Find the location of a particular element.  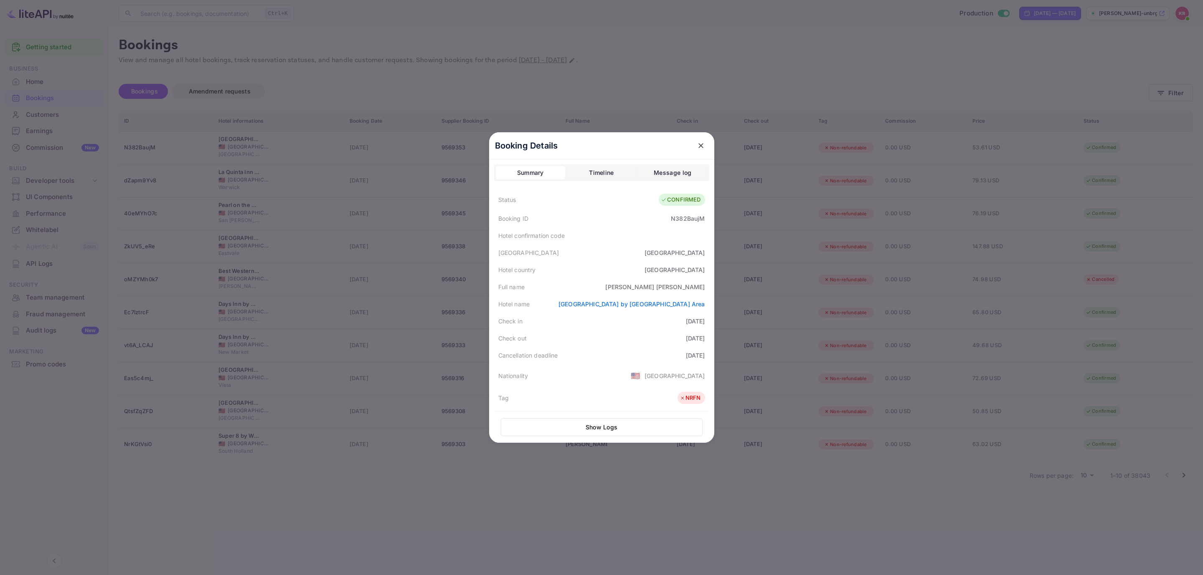

div: CONFIRMED is located at coordinates (680, 200).